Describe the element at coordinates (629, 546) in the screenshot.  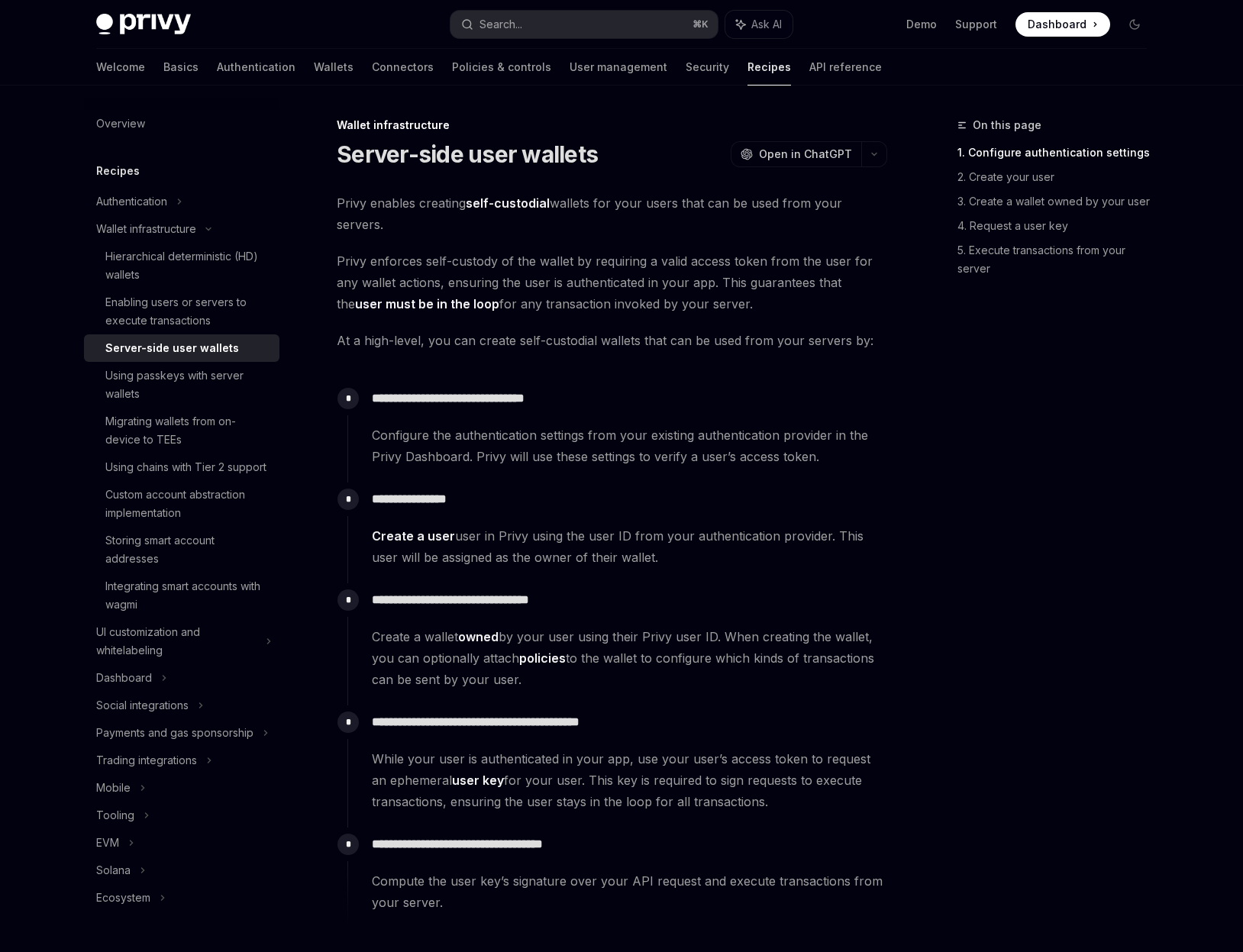
I see `span: user in Privy using the user ID from your authentication provider. This user will be assigned as ...` at that location.